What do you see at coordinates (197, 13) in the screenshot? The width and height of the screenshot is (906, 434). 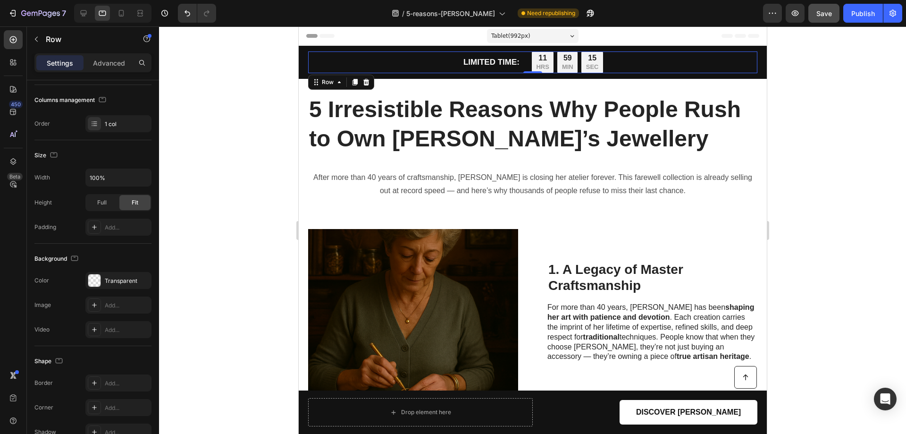 I see `div: Undo/Redo` at bounding box center [197, 13].